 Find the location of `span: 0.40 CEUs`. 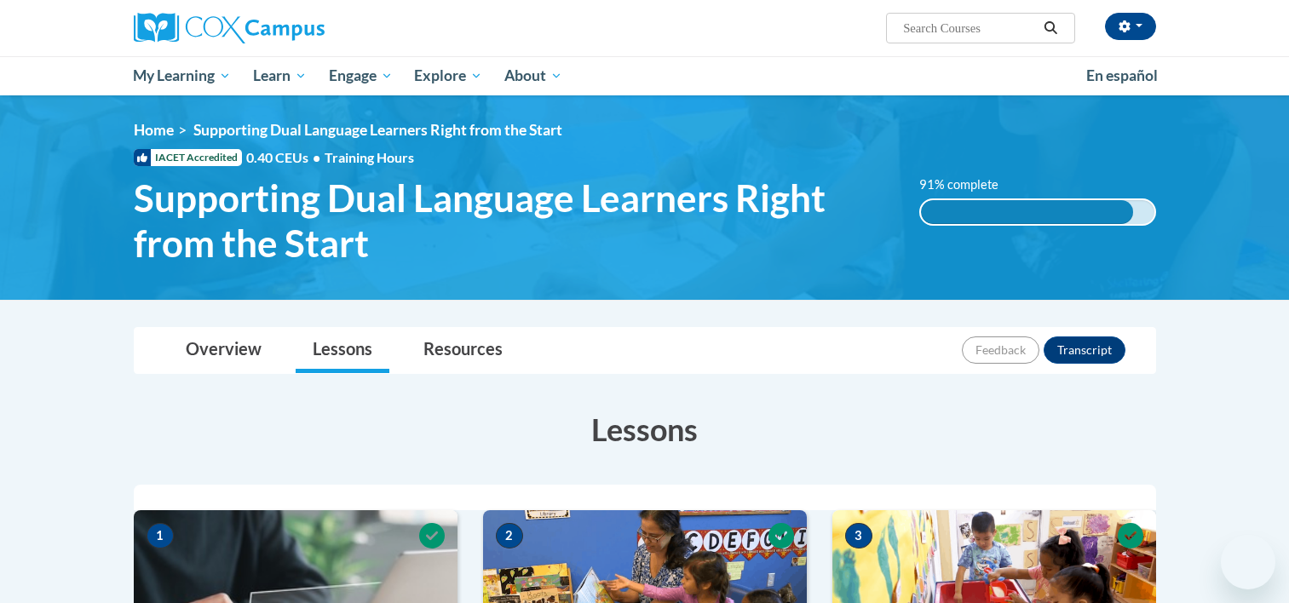

span: 0.40 CEUs is located at coordinates (285, 158).